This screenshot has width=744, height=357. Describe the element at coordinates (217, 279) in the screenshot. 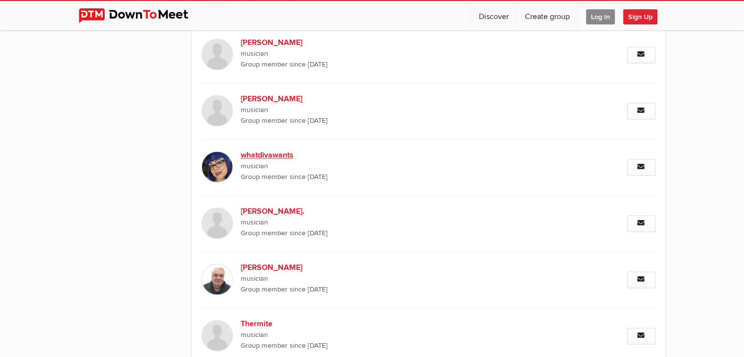

I see `img: Mikey D` at that location.